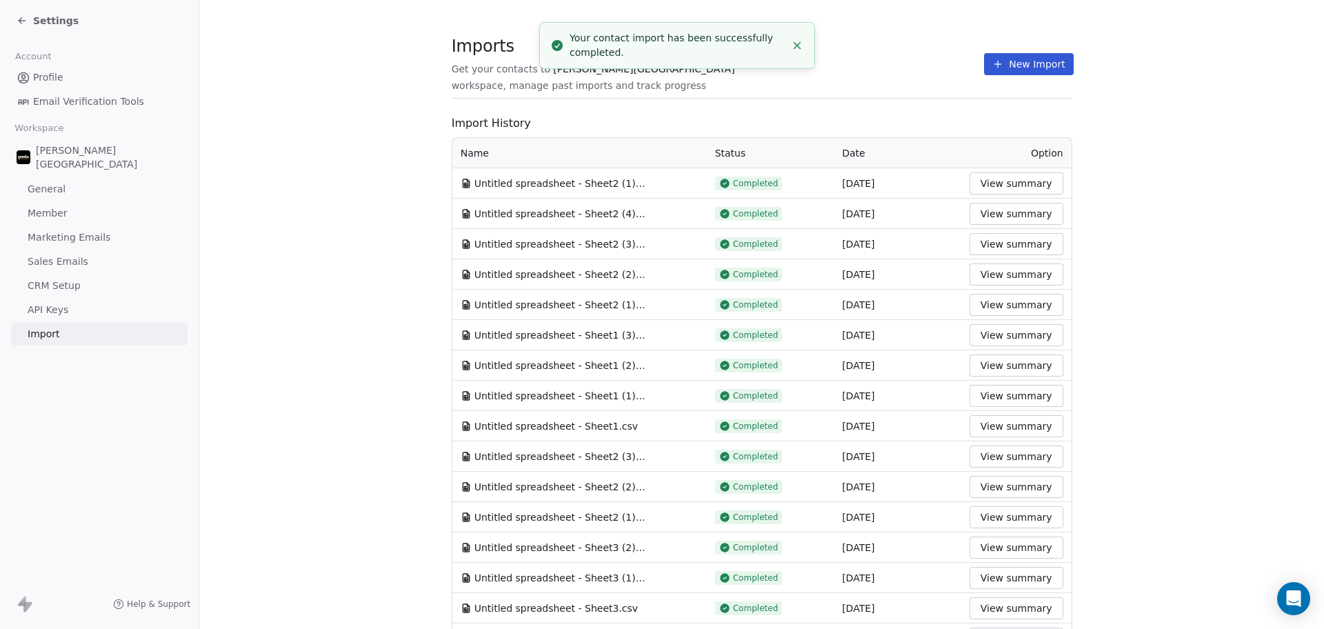 The image size is (1324, 629). What do you see at coordinates (99, 237) in the screenshot?
I see `a: Marketing Emails` at bounding box center [99, 237].